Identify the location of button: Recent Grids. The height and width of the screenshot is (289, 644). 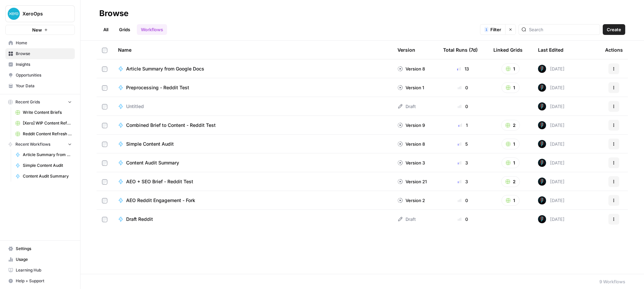
(40, 102).